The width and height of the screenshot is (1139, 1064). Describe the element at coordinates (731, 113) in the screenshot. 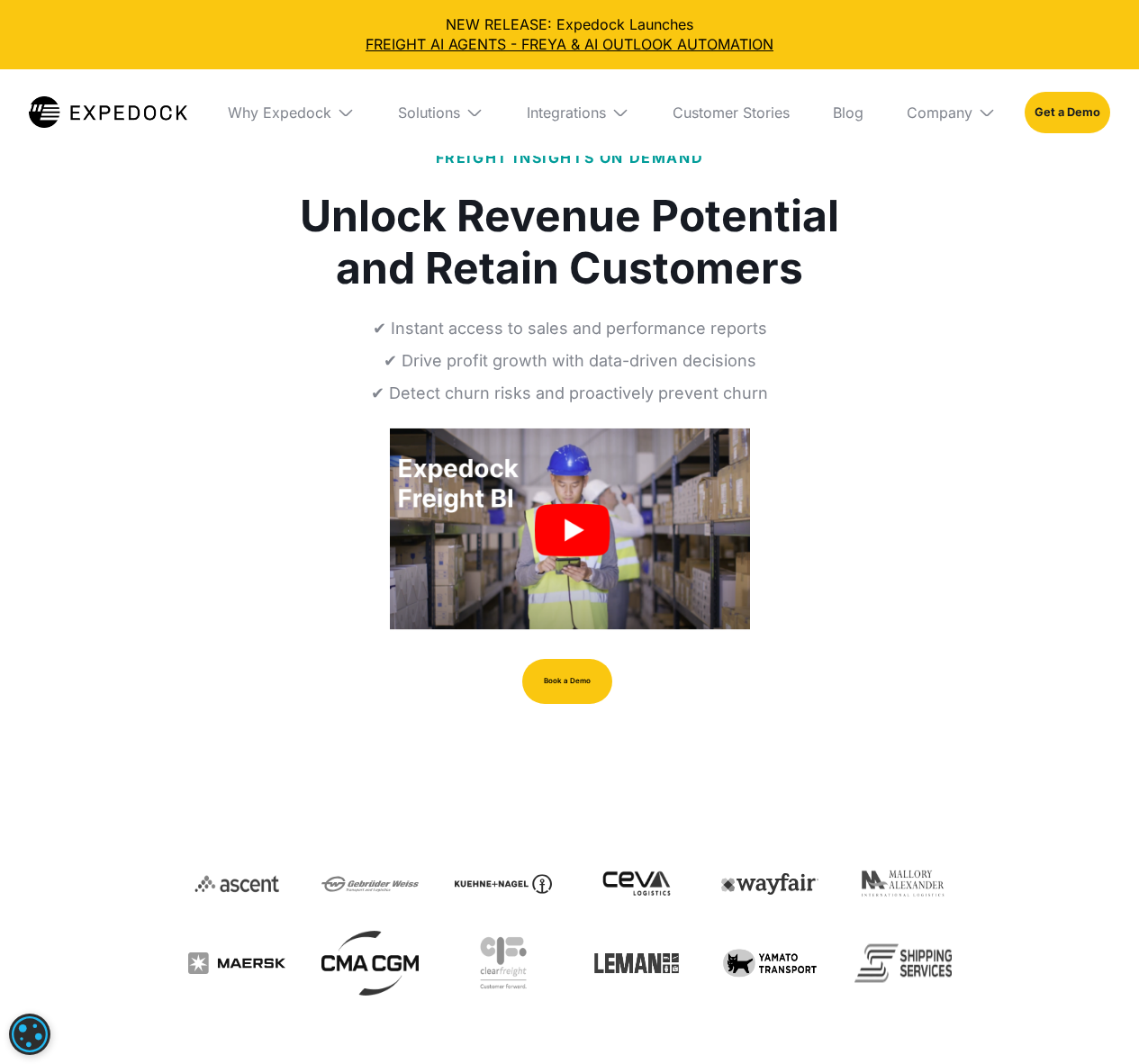

I see `a: Customer Stories` at that location.